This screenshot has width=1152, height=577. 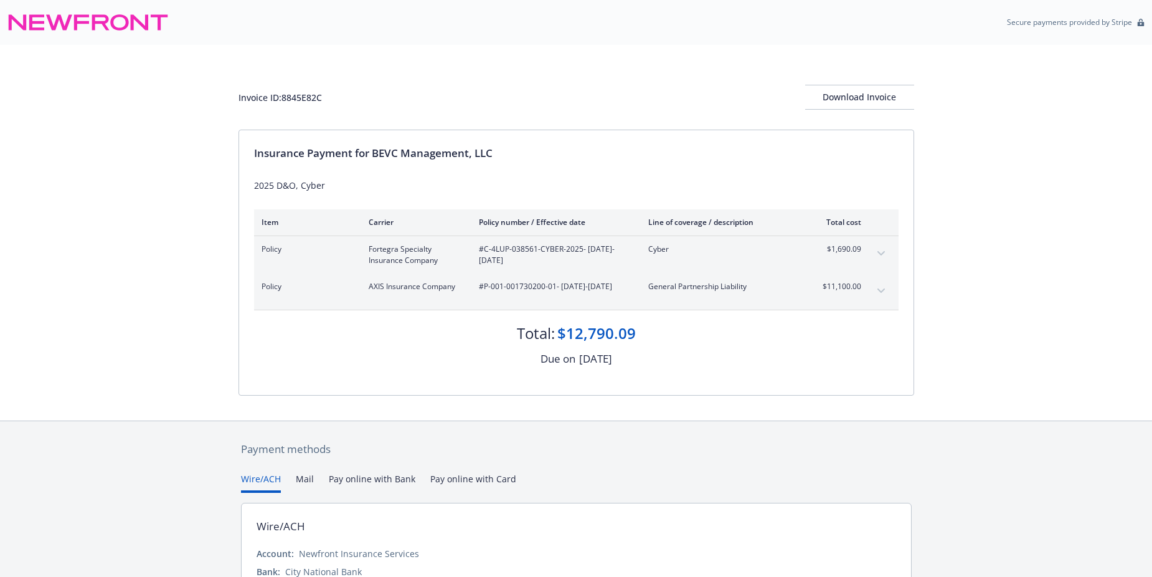 I want to click on div: Policy number / Effective date, so click(x=554, y=222).